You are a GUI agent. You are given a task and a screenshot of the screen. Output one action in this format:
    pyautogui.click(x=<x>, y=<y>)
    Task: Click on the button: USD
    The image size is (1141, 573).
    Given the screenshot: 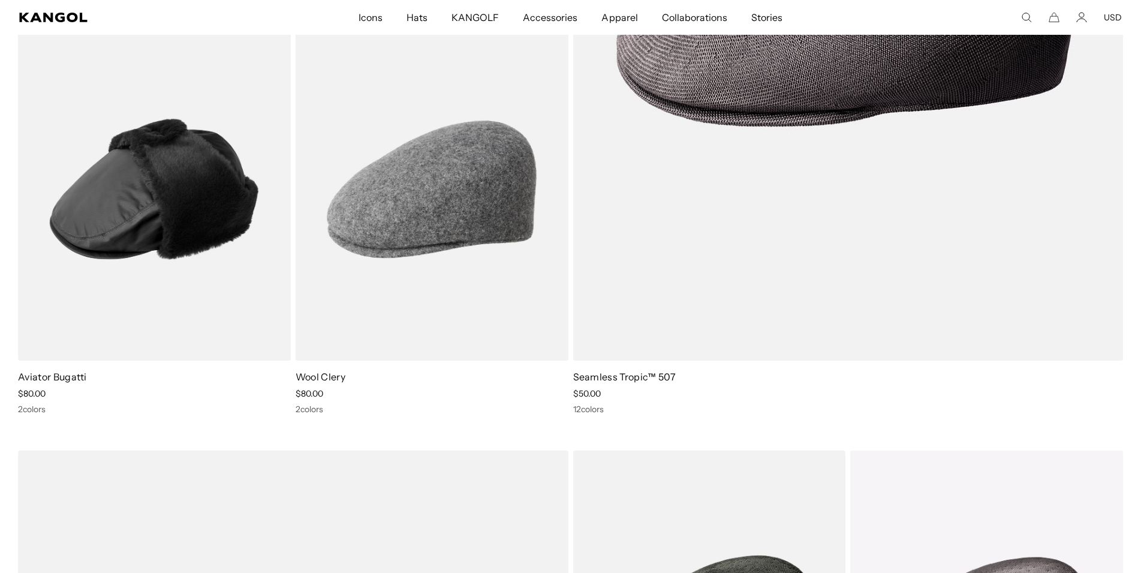 What is the action you would take?
    pyautogui.click(x=1113, y=17)
    